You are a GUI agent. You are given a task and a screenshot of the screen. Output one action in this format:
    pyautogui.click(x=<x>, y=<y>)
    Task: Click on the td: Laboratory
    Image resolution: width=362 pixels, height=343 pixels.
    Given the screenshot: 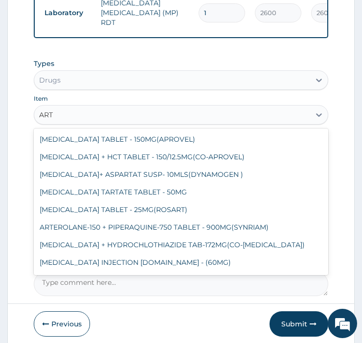 What is the action you would take?
    pyautogui.click(x=67, y=13)
    